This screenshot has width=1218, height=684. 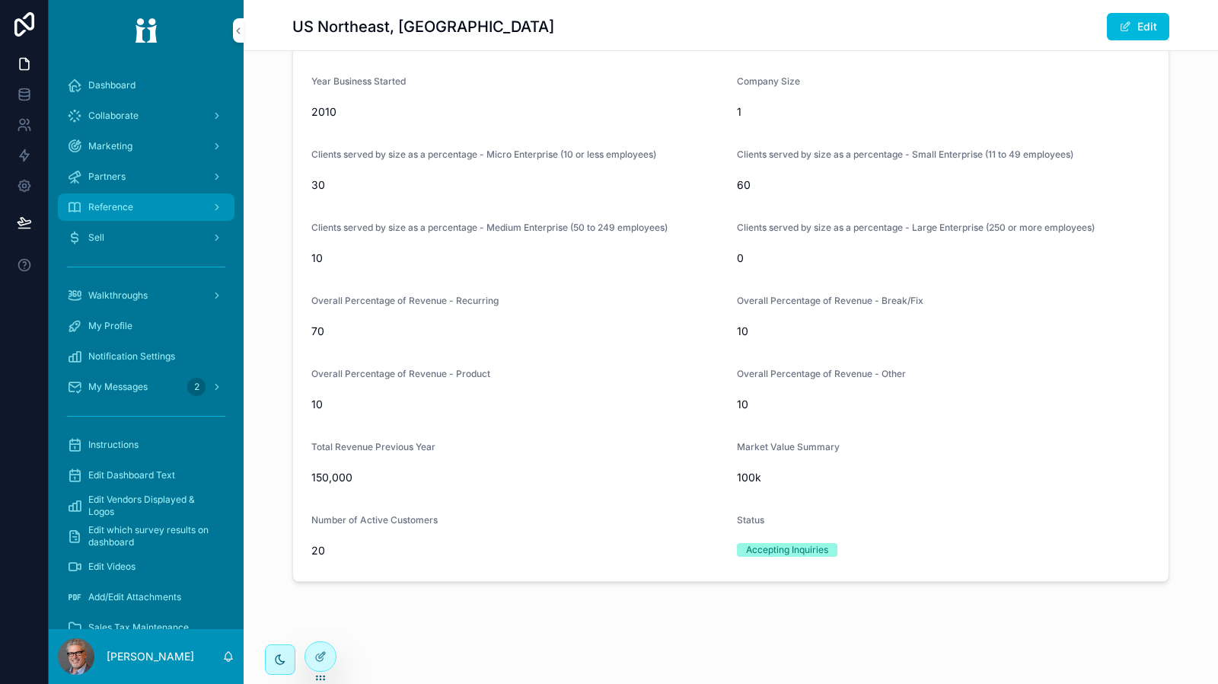 What do you see at coordinates (96, 238) in the screenshot?
I see `span: Sell` at bounding box center [96, 238].